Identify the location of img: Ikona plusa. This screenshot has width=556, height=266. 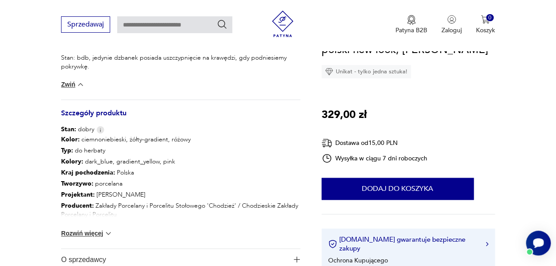
(297, 260).